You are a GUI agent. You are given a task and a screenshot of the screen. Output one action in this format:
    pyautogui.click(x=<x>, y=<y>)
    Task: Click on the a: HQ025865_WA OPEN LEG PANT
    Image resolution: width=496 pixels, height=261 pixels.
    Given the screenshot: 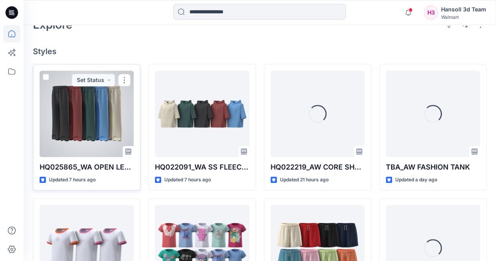 What is the action you would take?
    pyautogui.click(x=87, y=114)
    